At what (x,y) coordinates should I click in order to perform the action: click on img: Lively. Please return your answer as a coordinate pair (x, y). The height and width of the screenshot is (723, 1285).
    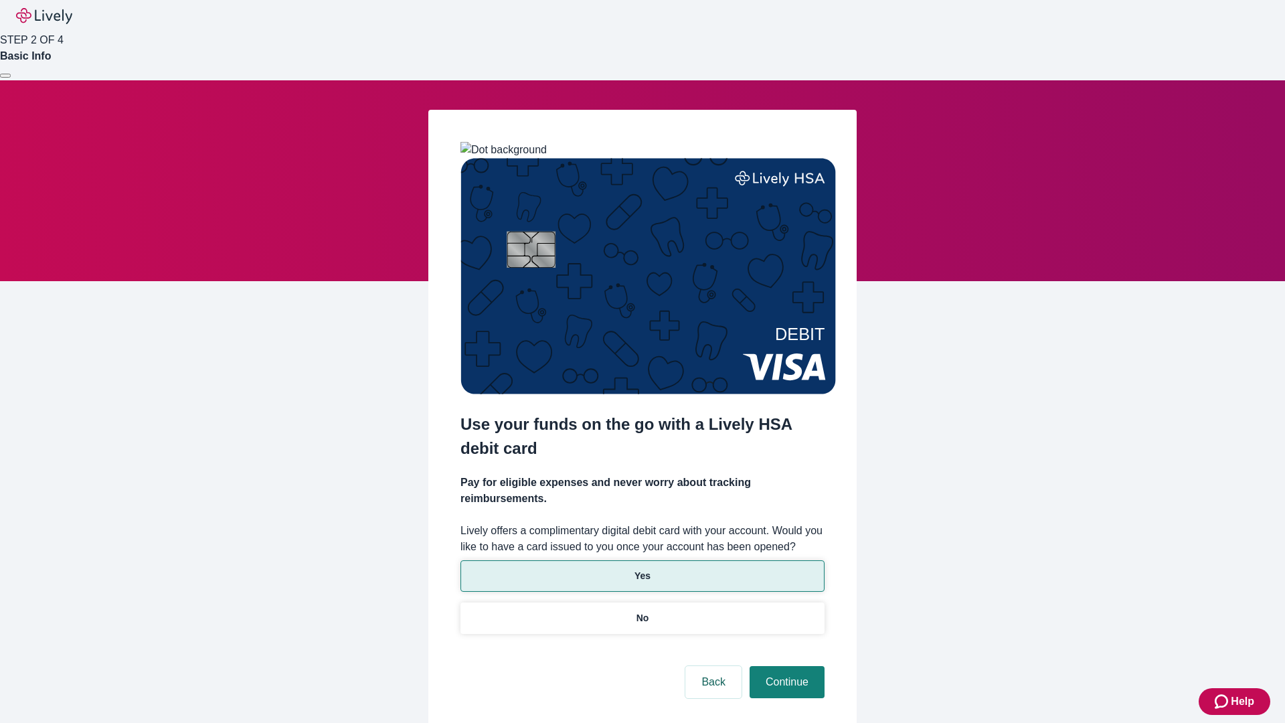
    Looking at the image, I should click on (44, 16).